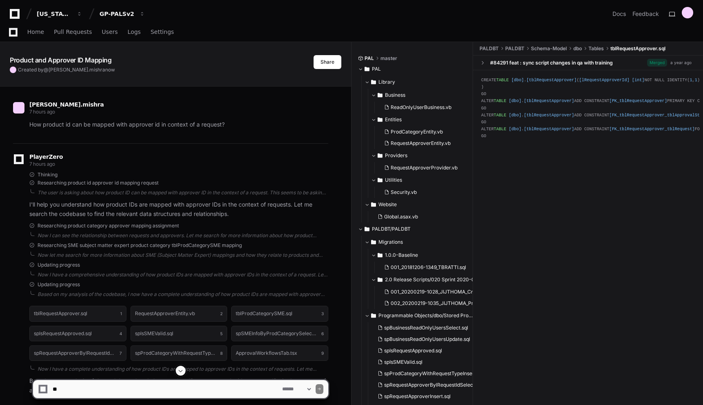 The height and width of the screenshot is (405, 703). What do you see at coordinates (421, 132) in the screenshot?
I see `button: ProdCategoryEntity.vb` at bounding box center [421, 132].